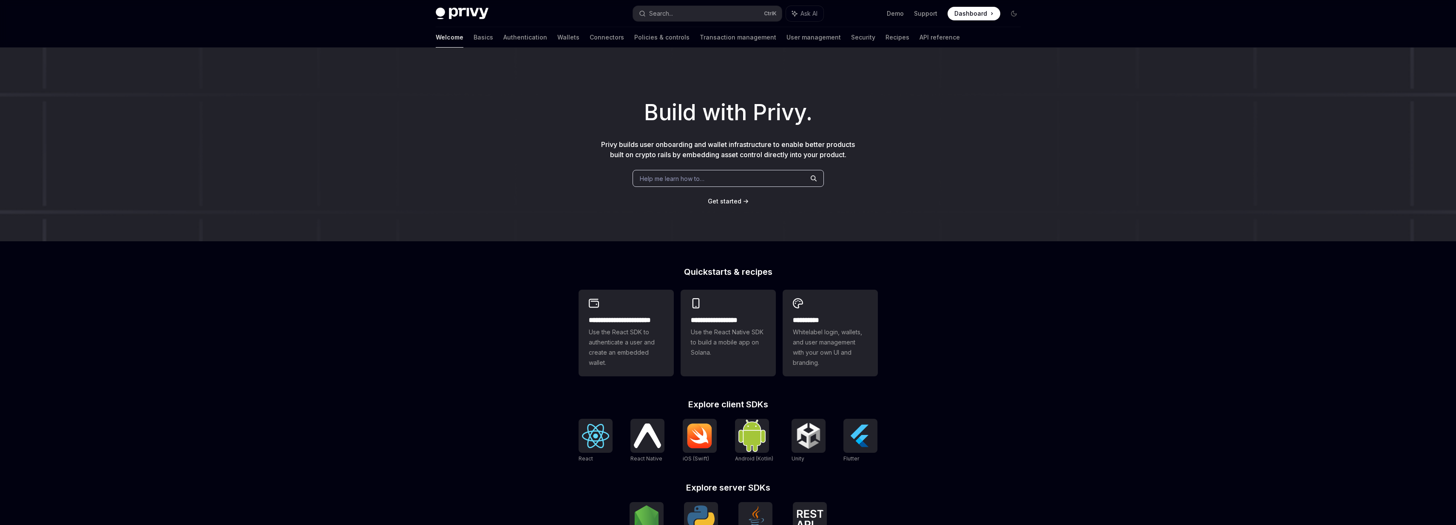 This screenshot has height=525, width=1456. I want to click on button: Search...CtrlK, so click(707, 14).